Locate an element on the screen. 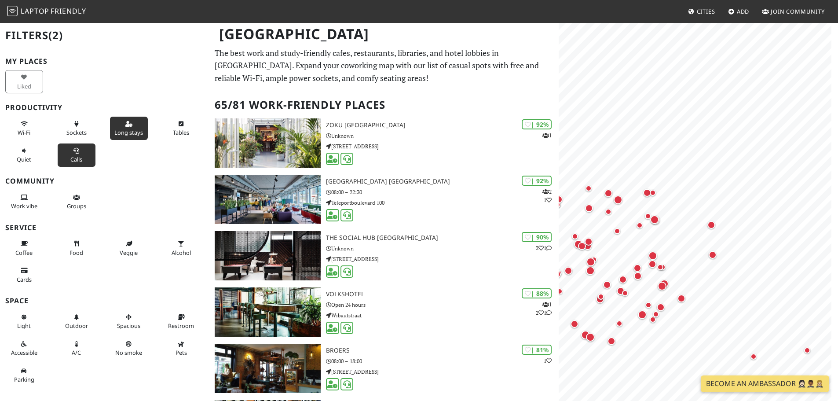 The image size is (838, 401). h3: My Places is located at coordinates (105, 61).